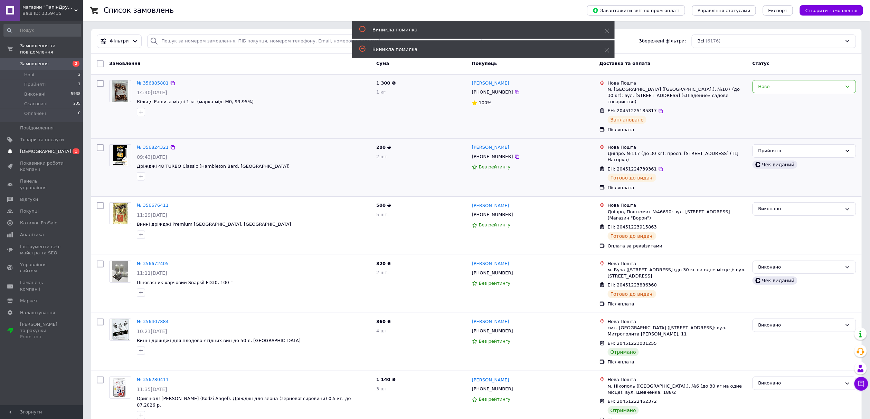 The height and width of the screenshot is (419, 870). I want to click on div: Отримано, so click(623, 411).